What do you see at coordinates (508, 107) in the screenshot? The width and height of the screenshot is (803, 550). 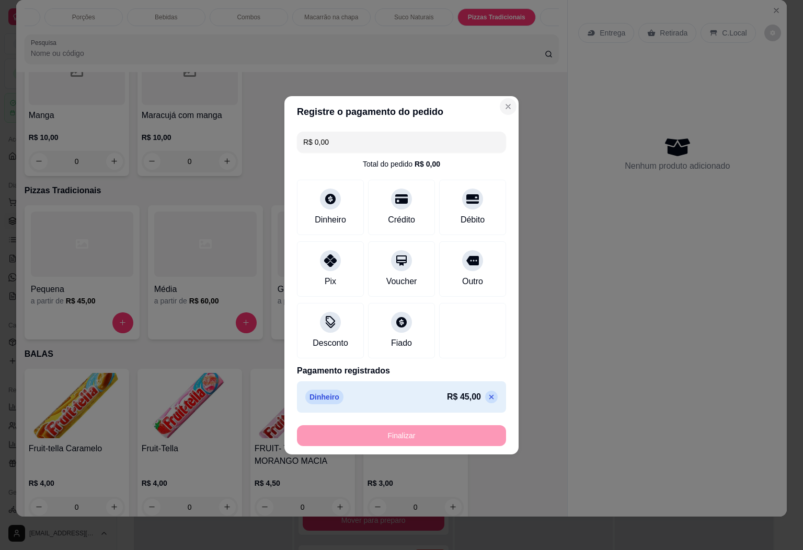 I see `button: Close` at bounding box center [508, 107].